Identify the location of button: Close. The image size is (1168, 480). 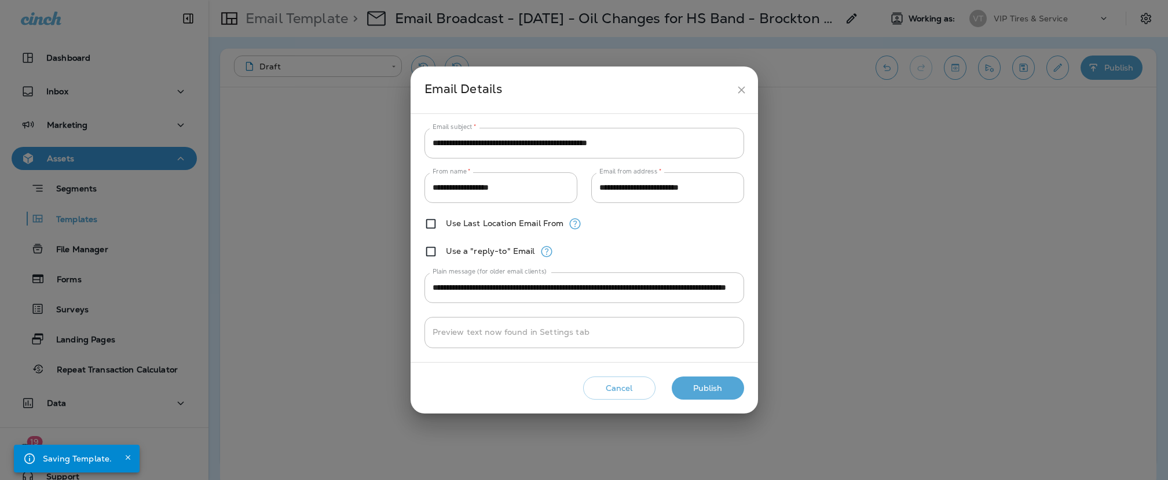
(128, 458).